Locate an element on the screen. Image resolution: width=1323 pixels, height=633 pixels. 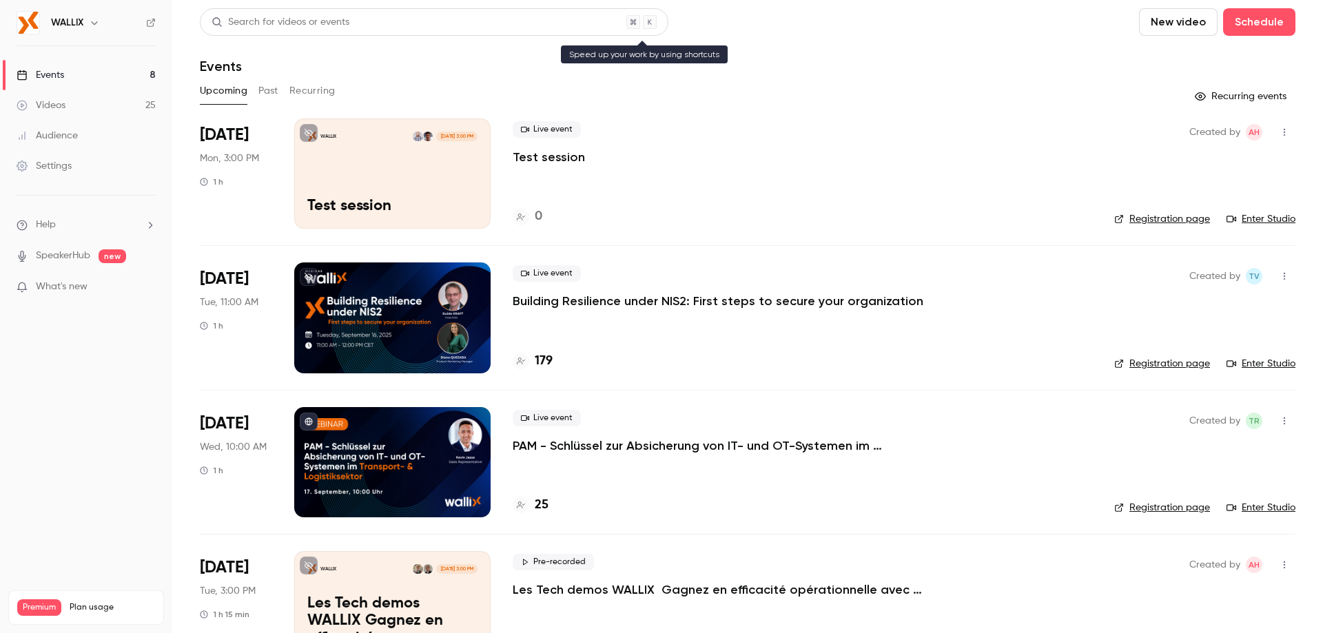
span: TV is located at coordinates (1254, 276).